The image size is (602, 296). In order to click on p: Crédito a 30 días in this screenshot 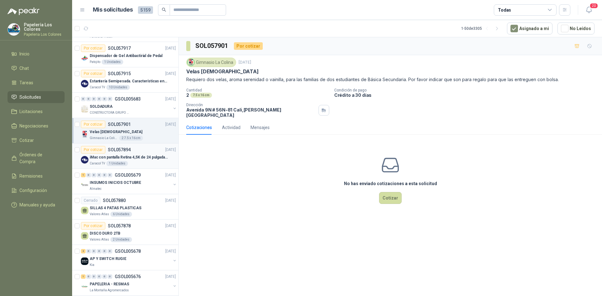, I will do `click(467, 95)`.